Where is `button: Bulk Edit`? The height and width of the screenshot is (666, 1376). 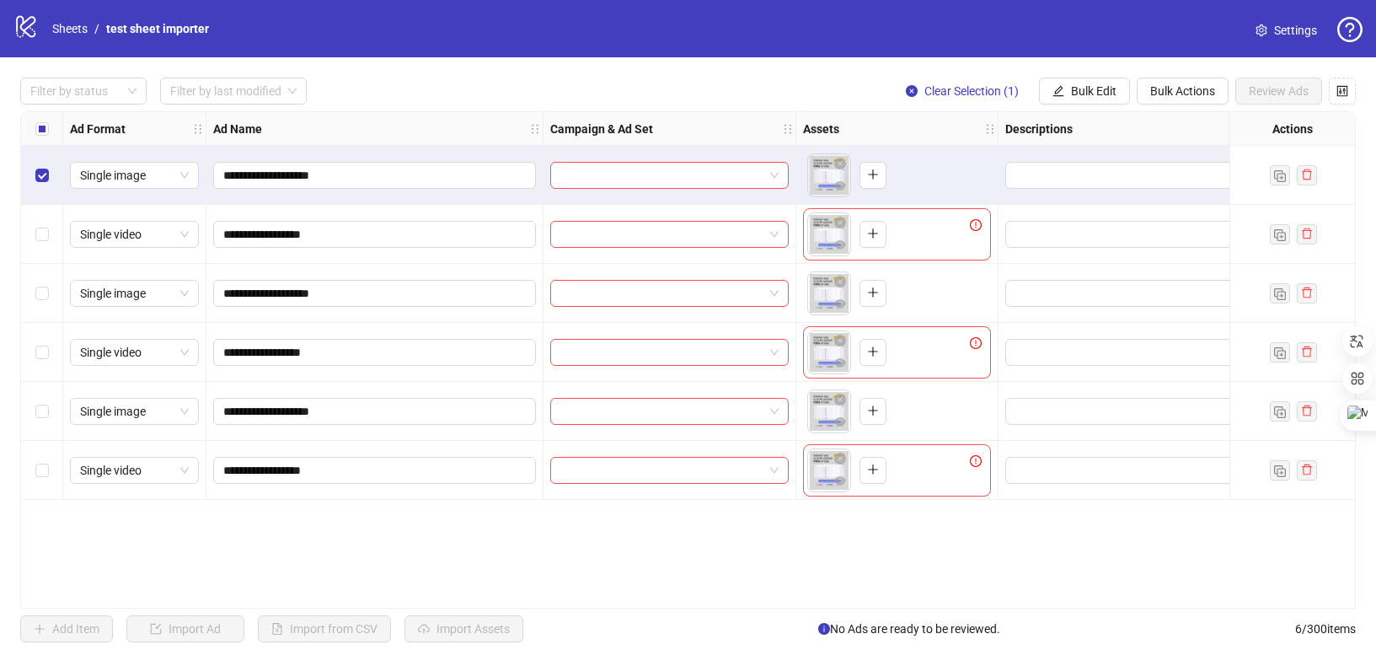
button: Bulk Edit is located at coordinates (1085, 91).